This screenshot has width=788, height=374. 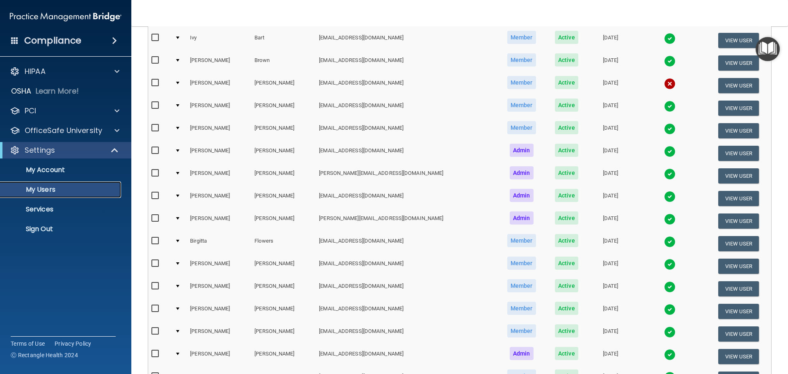 What do you see at coordinates (219, 243) in the screenshot?
I see `td: Birgitta` at bounding box center [219, 243].